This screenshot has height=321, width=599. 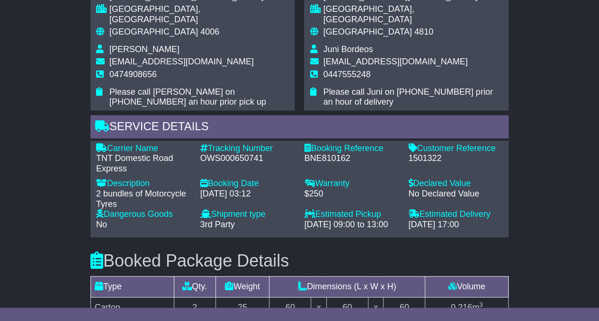 What do you see at coordinates (195, 307) in the screenshot?
I see `td: 2` at bounding box center [195, 307].